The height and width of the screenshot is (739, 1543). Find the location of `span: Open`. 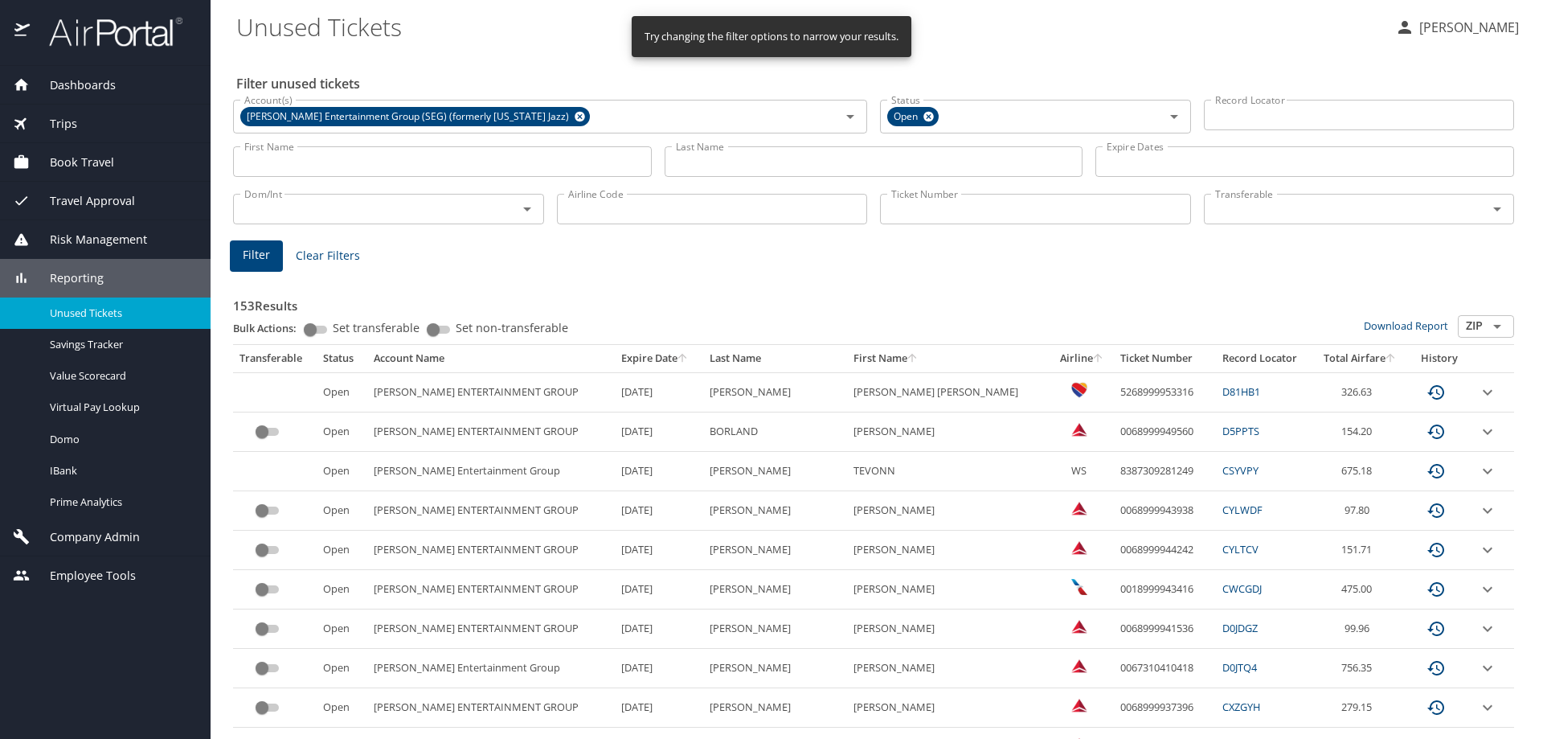

span: Open is located at coordinates (908, 117).